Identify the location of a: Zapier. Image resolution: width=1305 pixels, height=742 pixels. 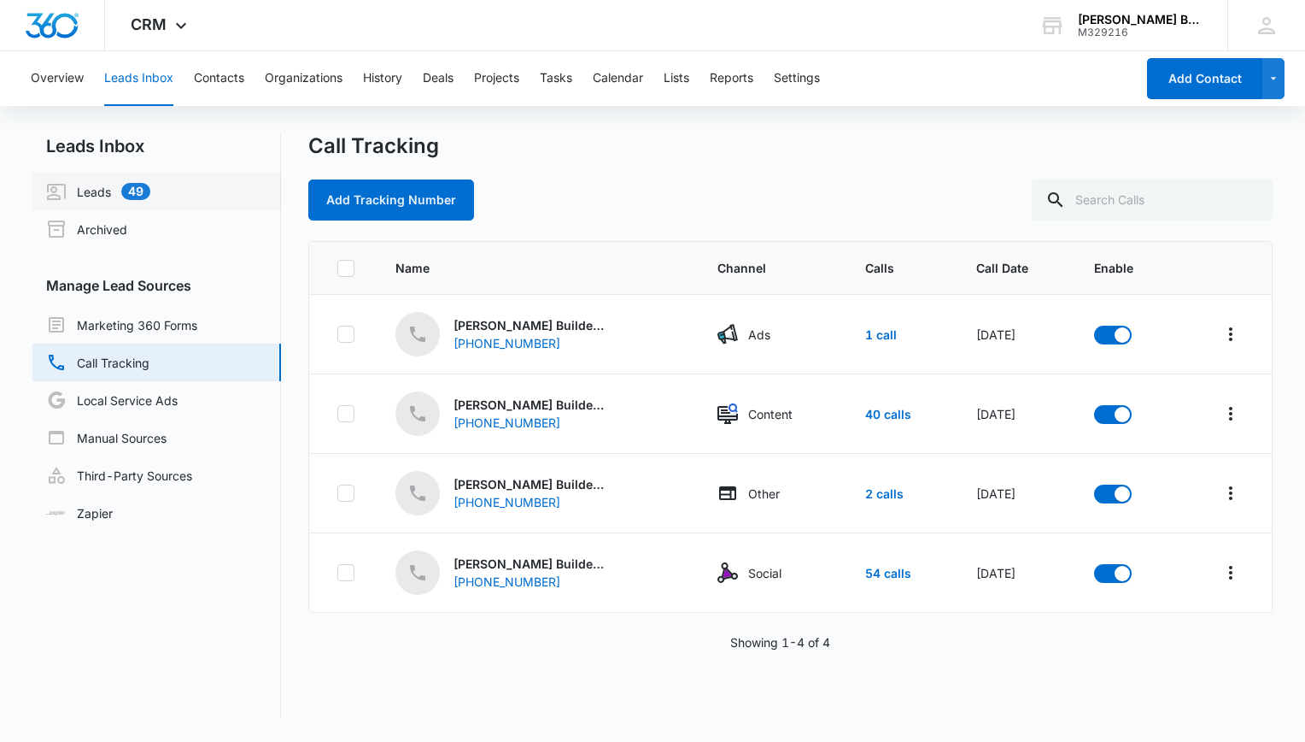
(79, 513).